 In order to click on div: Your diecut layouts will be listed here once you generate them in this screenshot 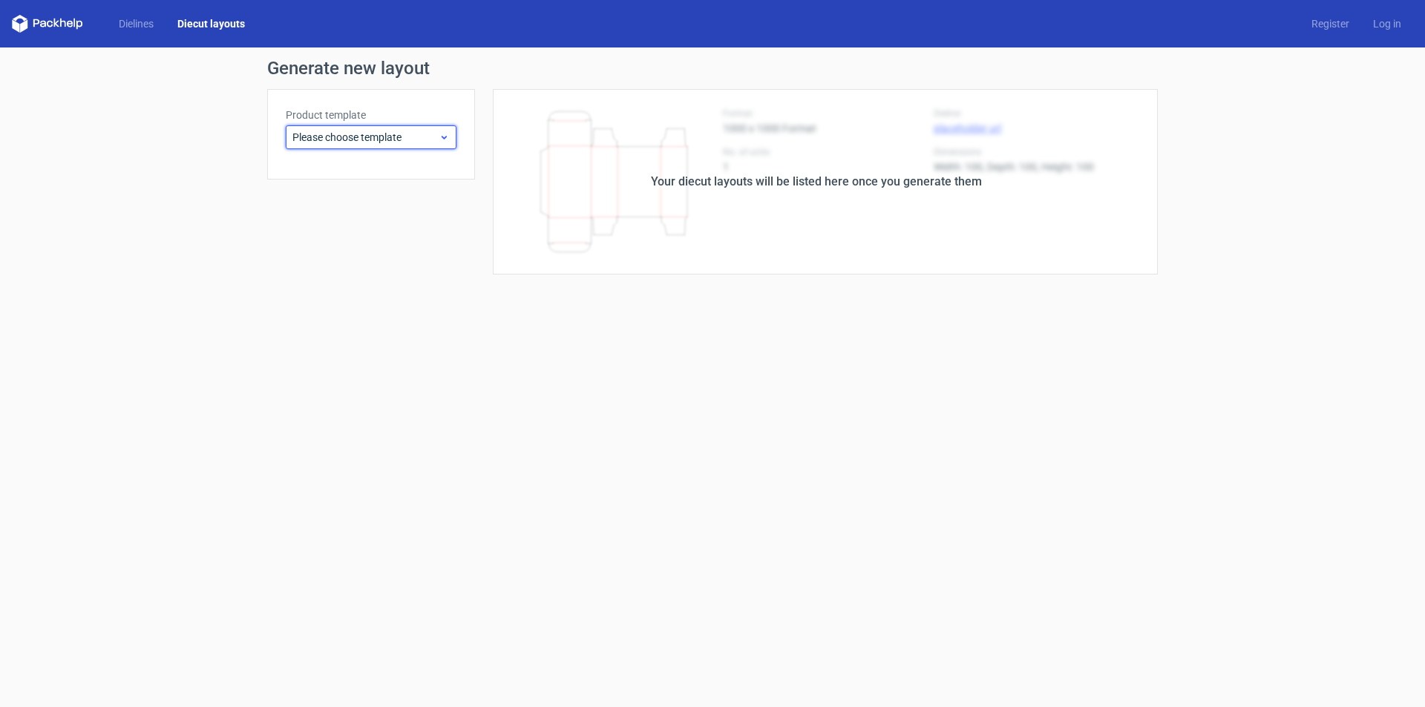, I will do `click(816, 182)`.